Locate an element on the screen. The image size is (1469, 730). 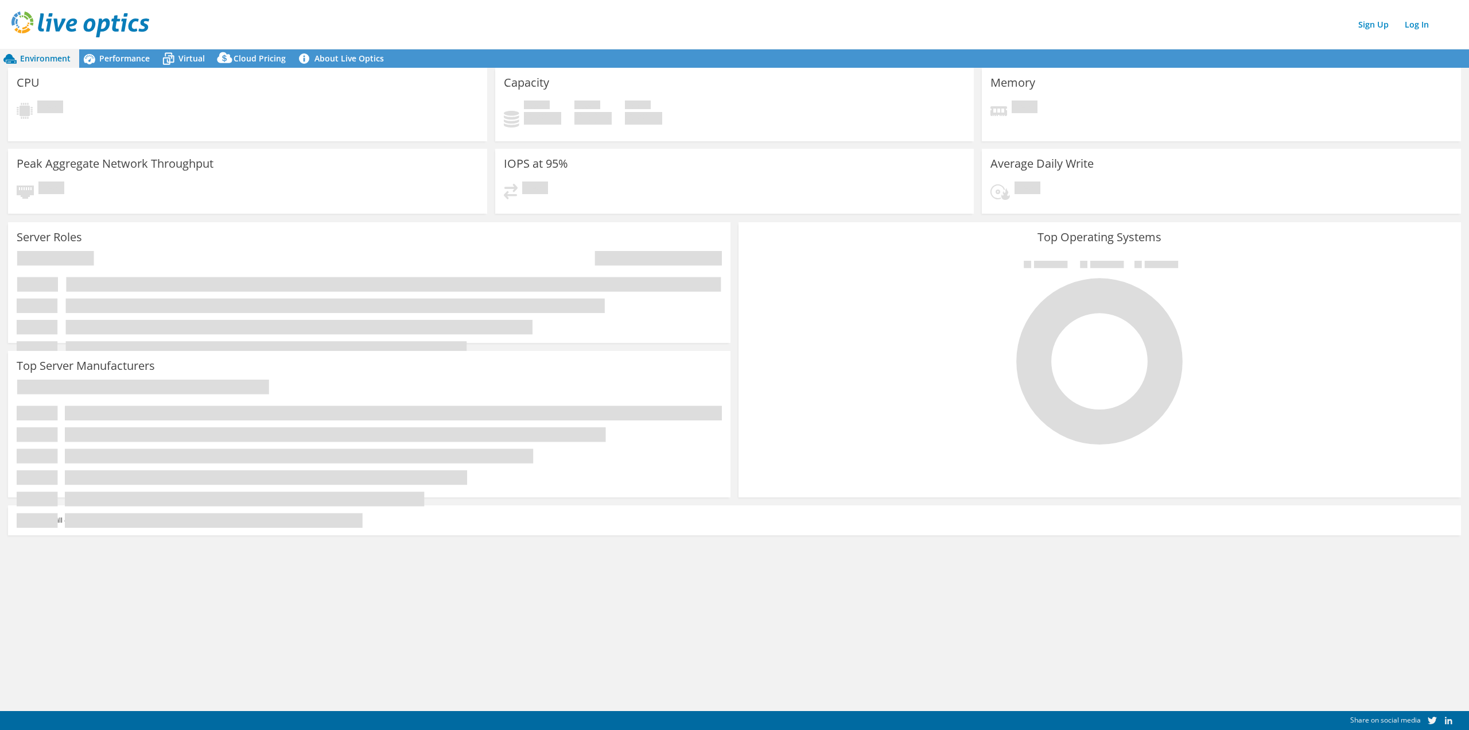
span: Total is located at coordinates (638, 106).